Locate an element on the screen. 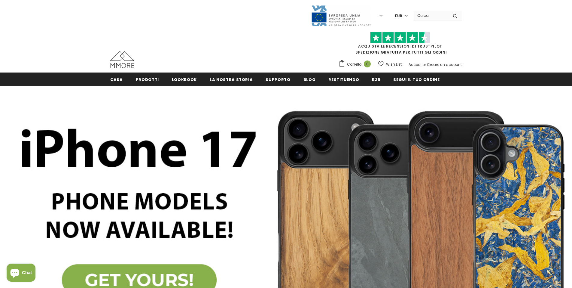 Image resolution: width=572 pixels, height=288 pixels. a: supporto is located at coordinates (278, 79).